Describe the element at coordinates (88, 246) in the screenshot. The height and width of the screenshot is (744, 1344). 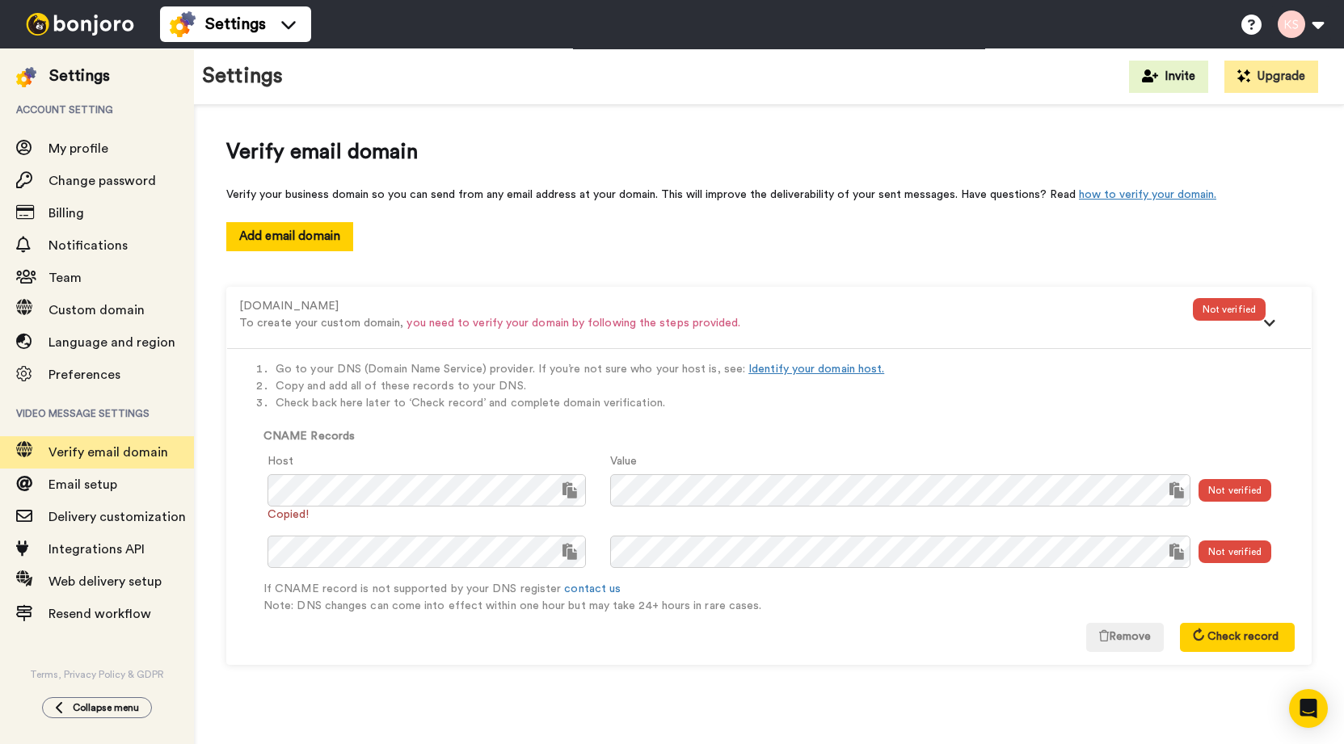
I see `span: Notifications` at that location.